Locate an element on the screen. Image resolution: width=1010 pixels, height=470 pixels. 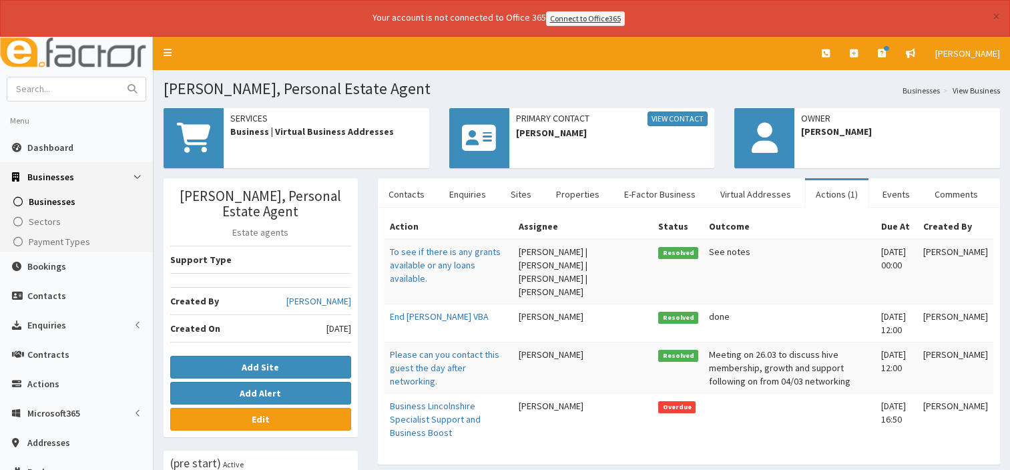
th: Status is located at coordinates (679, 226).